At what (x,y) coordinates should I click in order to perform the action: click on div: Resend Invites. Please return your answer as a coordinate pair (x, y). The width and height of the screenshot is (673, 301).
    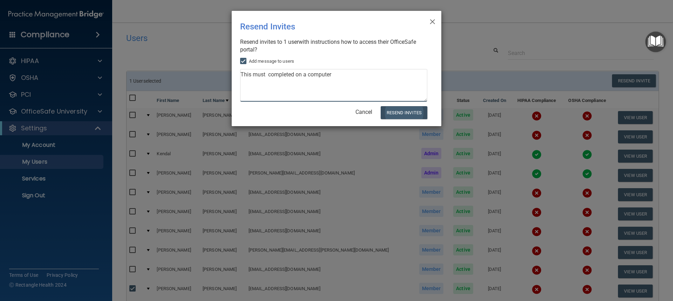
    Looking at the image, I should click on (322, 27).